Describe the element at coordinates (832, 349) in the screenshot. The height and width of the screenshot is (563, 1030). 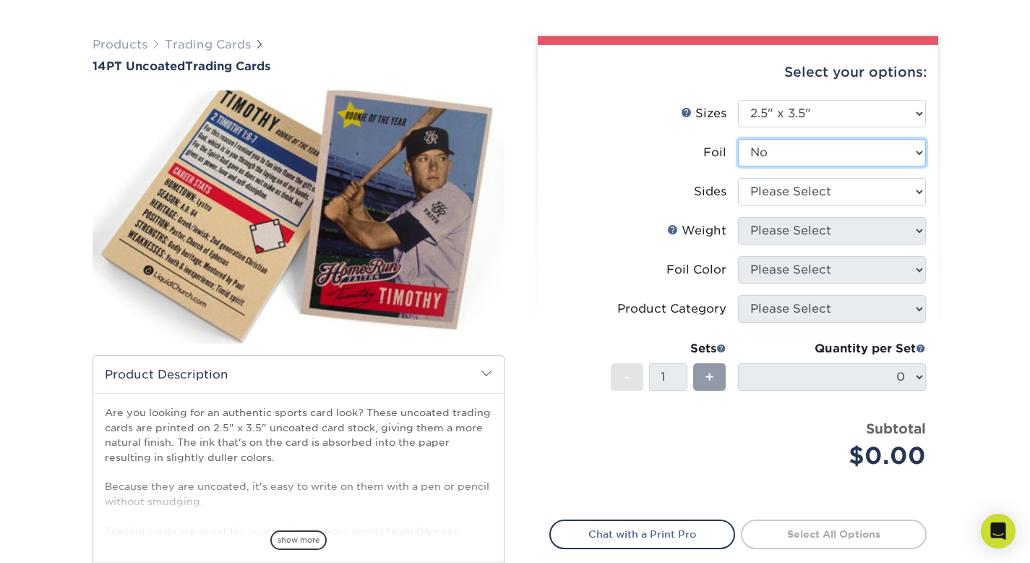
I see `div: Quantity per Set` at that location.